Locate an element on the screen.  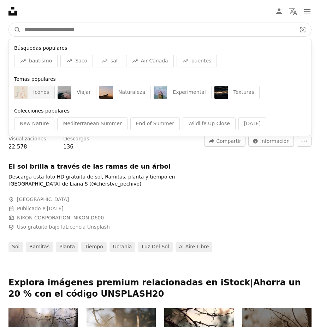
img: premium_photo-1756177506526-26fb2a726f4a is located at coordinates (64, 93).